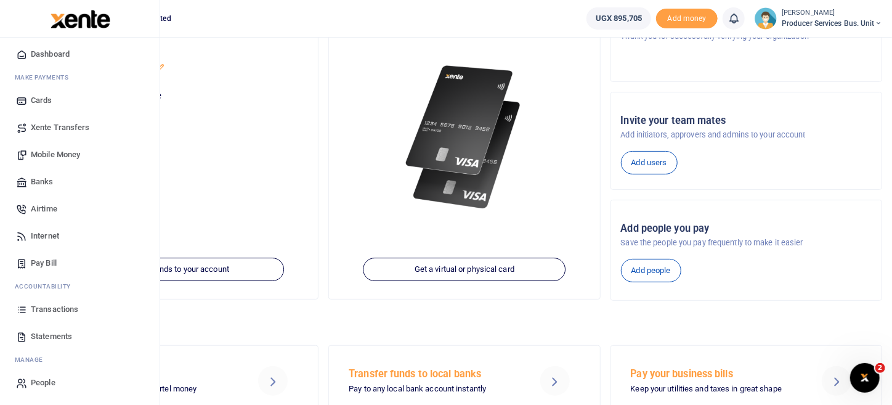  Describe the element at coordinates (716, 374) in the screenshot. I see `h5: Pay your business bills` at that location.